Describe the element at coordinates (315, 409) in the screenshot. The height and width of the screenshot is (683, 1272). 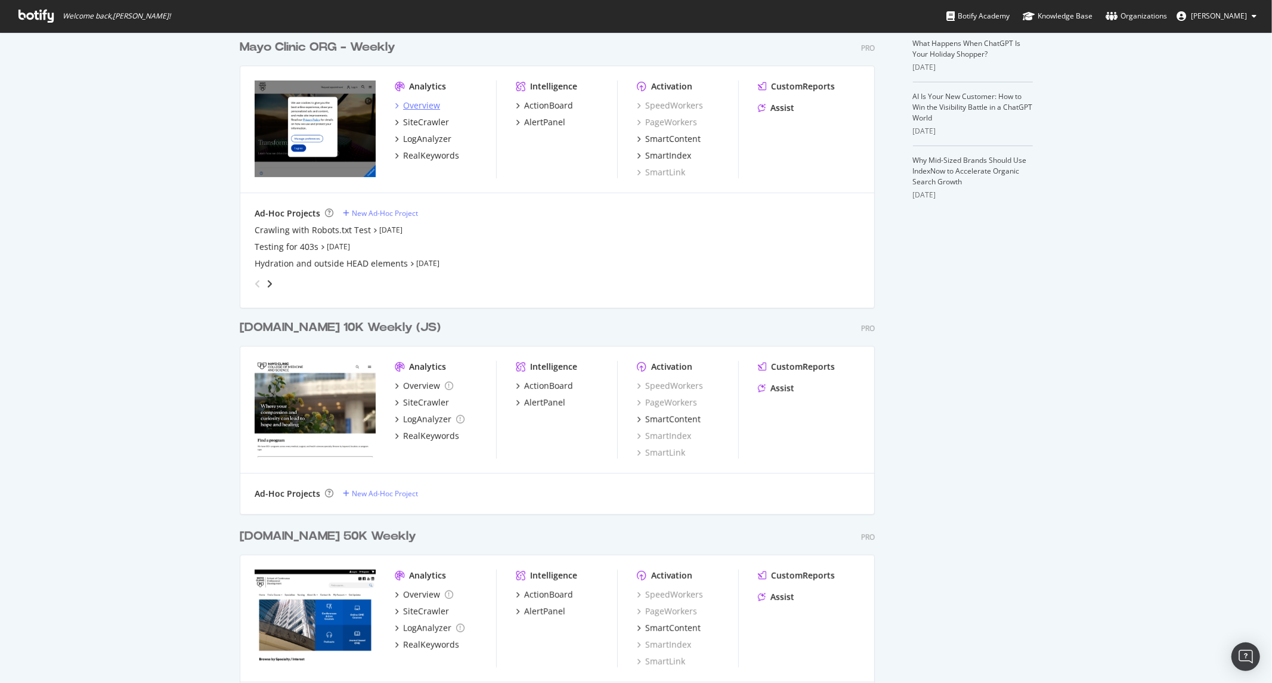
I see `img: college.mayo.edu` at that location.